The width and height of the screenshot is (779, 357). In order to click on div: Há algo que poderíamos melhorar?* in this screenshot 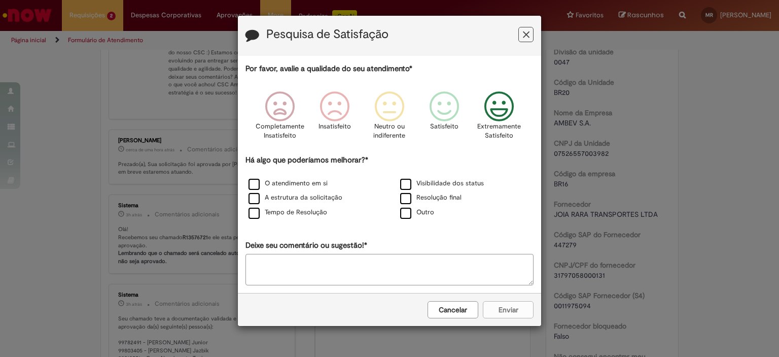, I will do `click(390, 187)`.